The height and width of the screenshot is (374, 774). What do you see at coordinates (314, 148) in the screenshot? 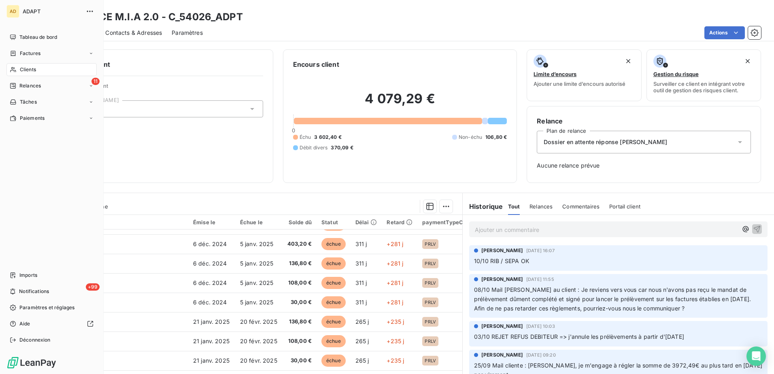
I see `span: Débit divers` at bounding box center [314, 148].